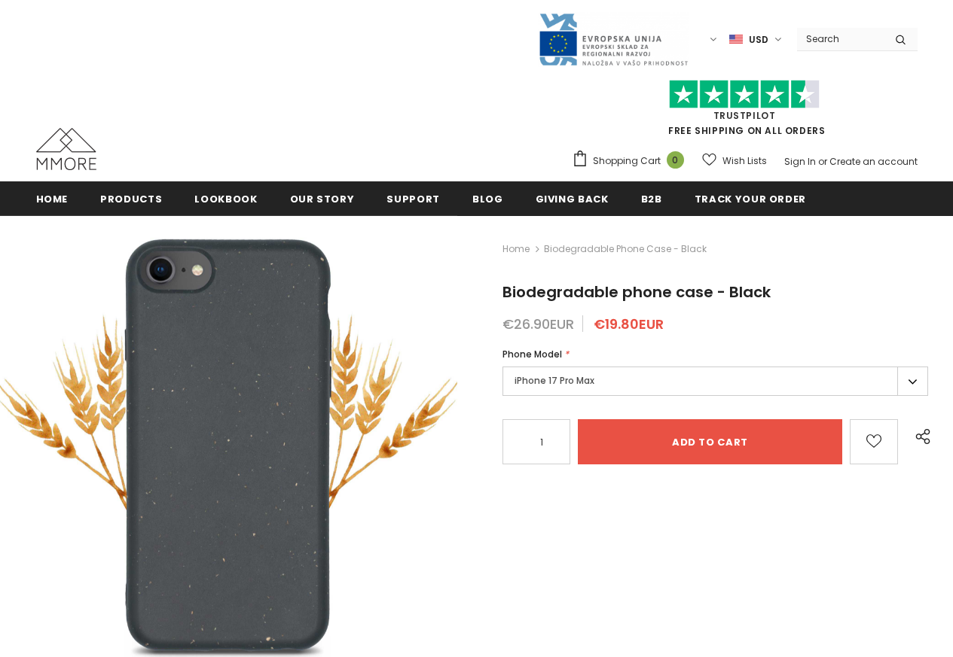  What do you see at coordinates (744, 161) in the screenshot?
I see `span: Wish Lists` at bounding box center [744, 161].